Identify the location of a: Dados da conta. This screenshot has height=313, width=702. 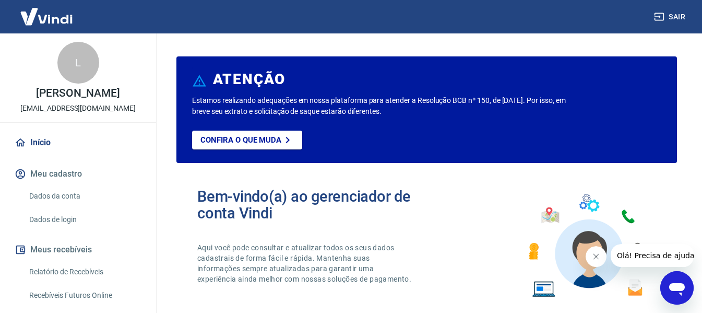
(84, 196).